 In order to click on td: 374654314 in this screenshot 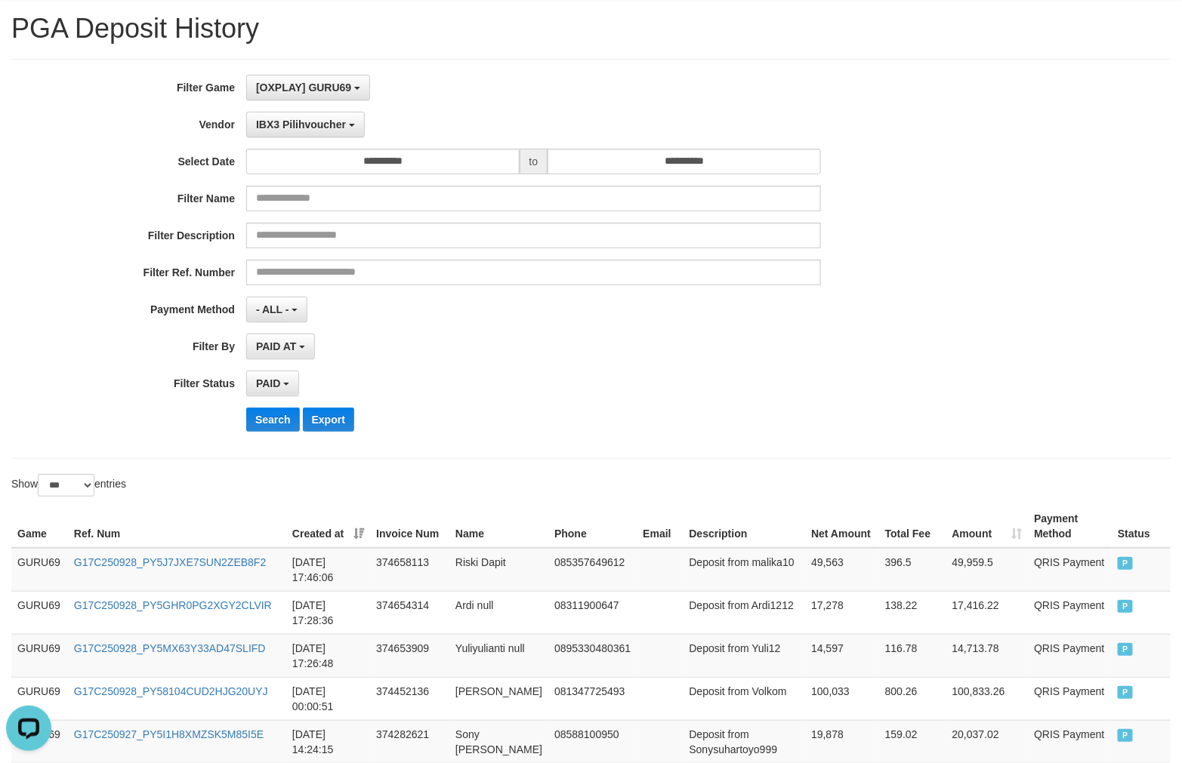, I will do `click(409, 612)`.